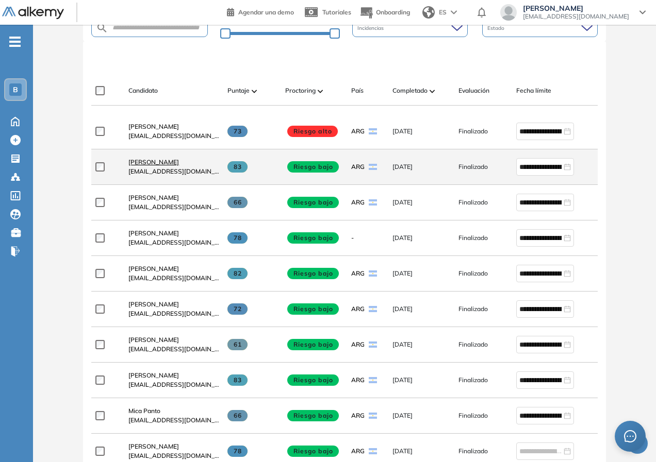  I want to click on div: Estado, so click(540, 28).